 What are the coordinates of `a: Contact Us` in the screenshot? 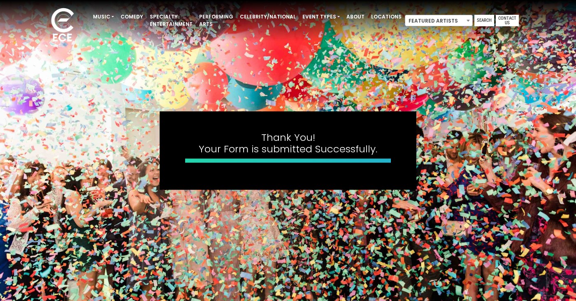 It's located at (507, 21).